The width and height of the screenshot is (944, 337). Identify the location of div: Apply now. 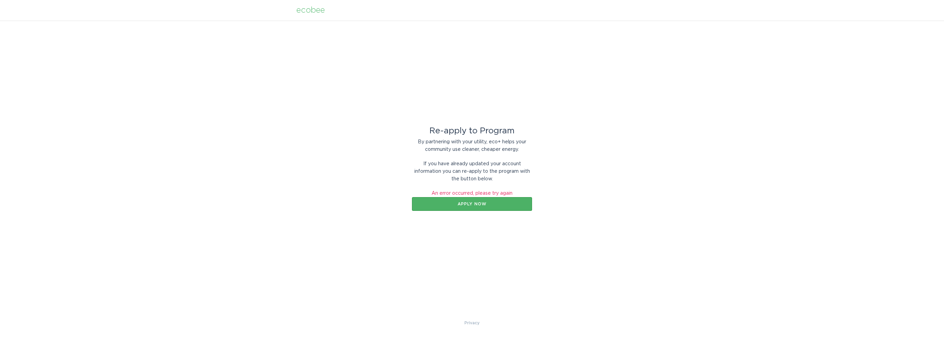
(472, 204).